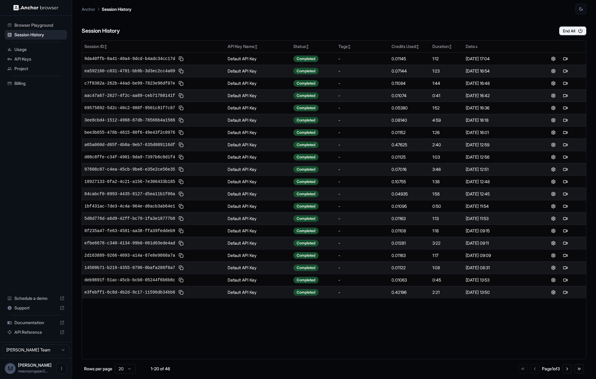 The width and height of the screenshot is (596, 379). I want to click on div: 0:45, so click(446, 280).